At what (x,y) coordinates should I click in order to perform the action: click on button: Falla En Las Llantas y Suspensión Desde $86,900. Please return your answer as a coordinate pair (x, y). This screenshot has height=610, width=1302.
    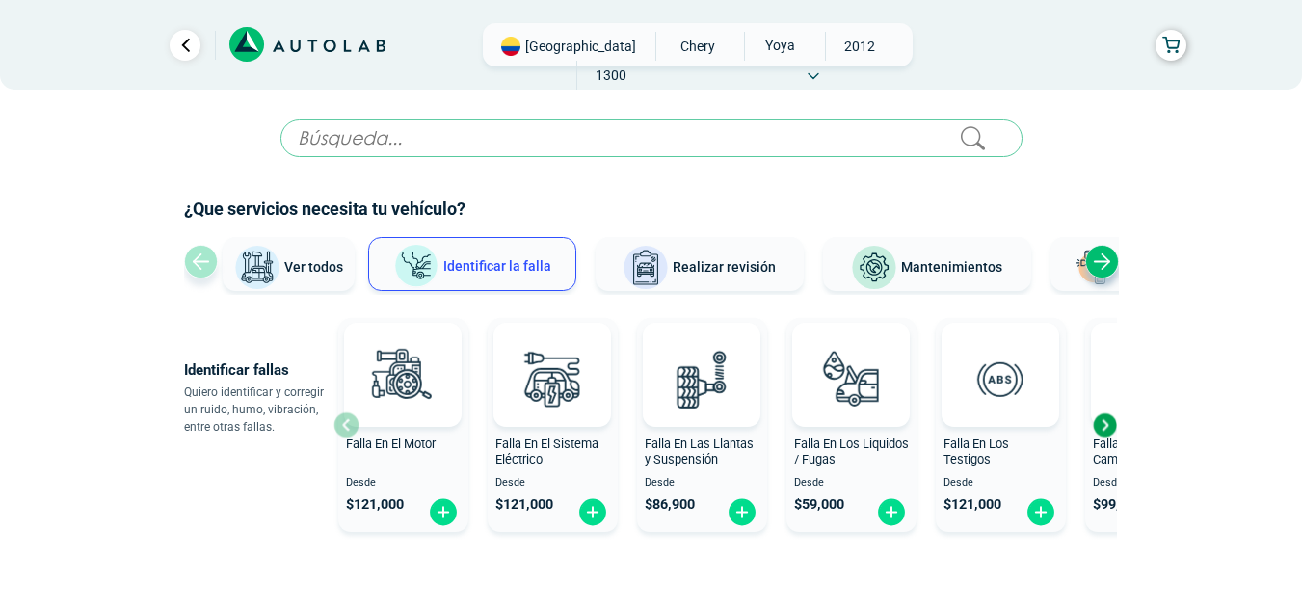
    Looking at the image, I should click on (701, 425).